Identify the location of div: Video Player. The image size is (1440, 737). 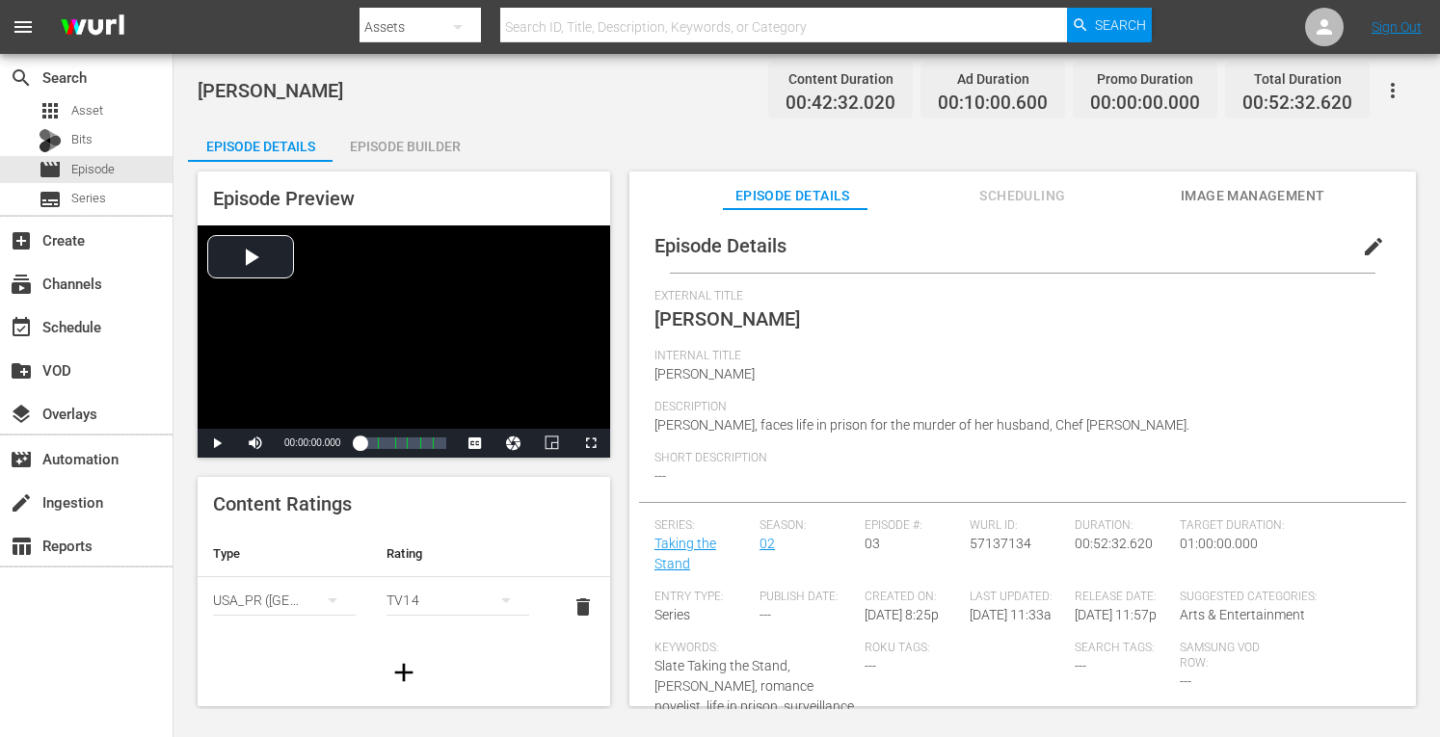
(404, 341).